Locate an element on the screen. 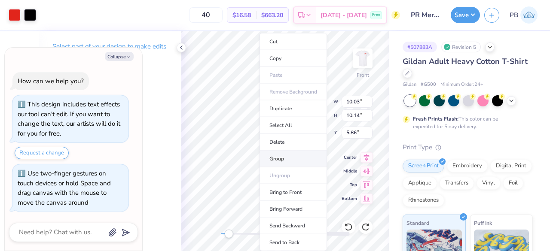 The height and width of the screenshot is (251, 550). p: Select part of your design to make edits in this panel is located at coordinates (110, 52).